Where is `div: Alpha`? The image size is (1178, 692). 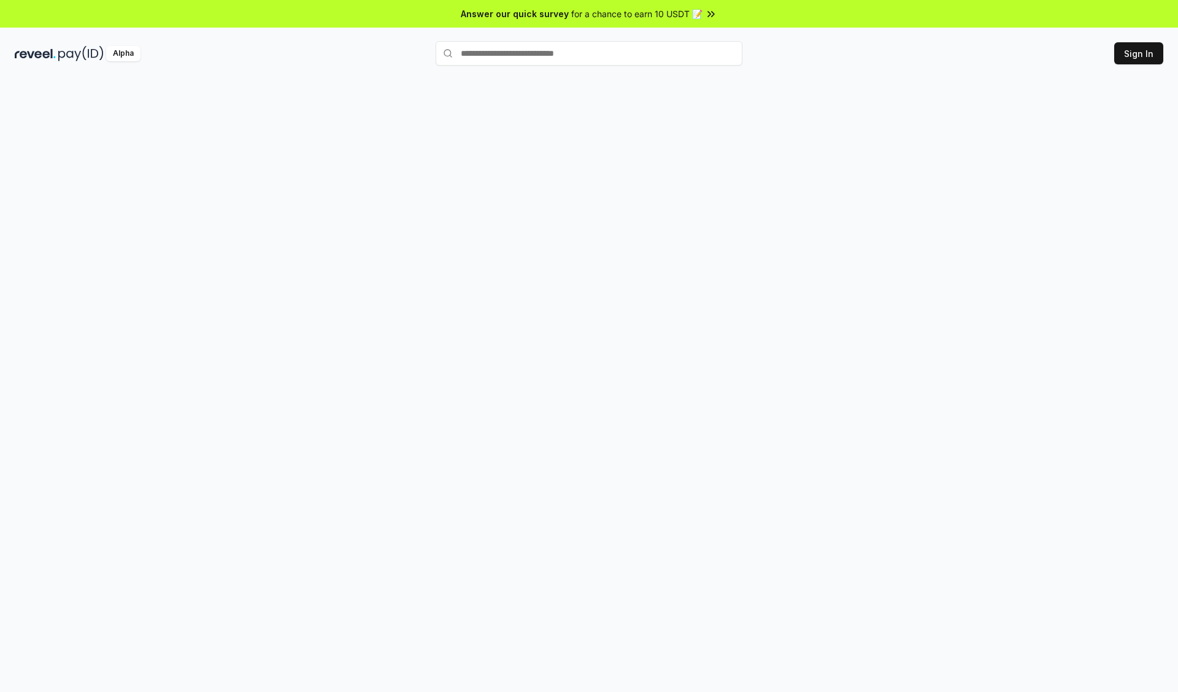
div: Alpha is located at coordinates (123, 53).